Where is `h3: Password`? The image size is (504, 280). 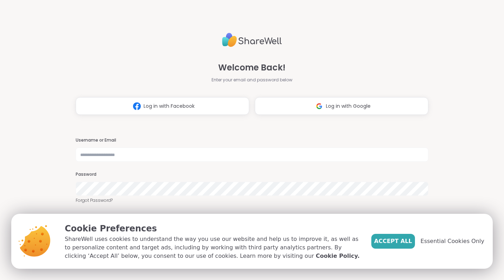
h3: Password is located at coordinates (252, 174).